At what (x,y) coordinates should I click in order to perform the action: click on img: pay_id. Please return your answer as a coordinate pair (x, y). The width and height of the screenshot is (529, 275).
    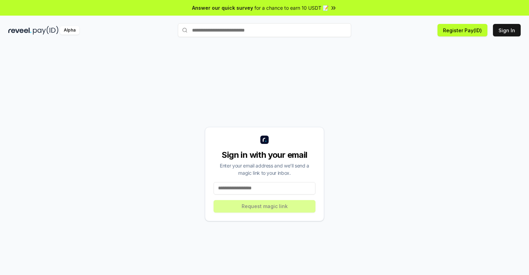
    Looking at the image, I should click on (46, 30).